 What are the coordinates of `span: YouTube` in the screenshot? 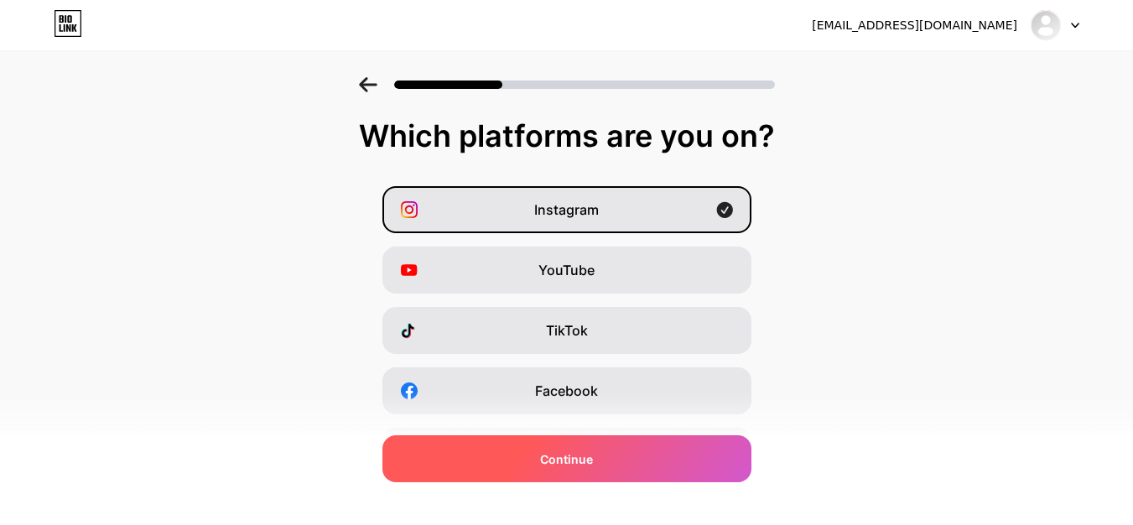 It's located at (566, 270).